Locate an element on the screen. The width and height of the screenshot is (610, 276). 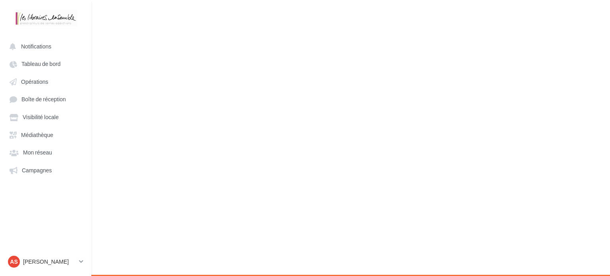
a: Opérations is located at coordinates (46, 81).